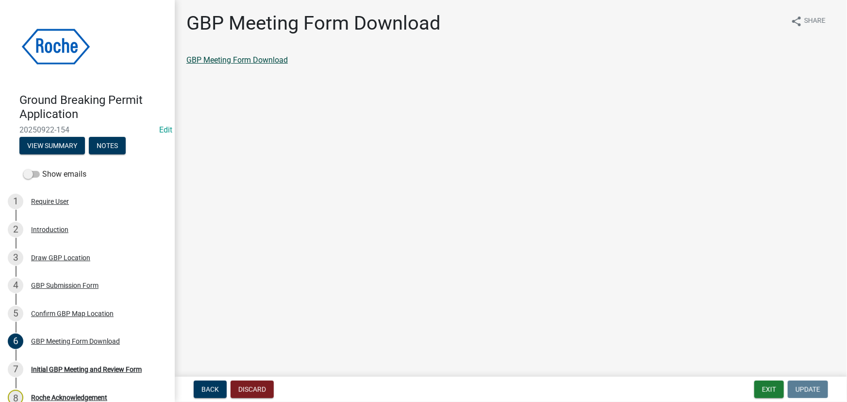 The height and width of the screenshot is (402, 847). Describe the element at coordinates (72, 314) in the screenshot. I see `div: Confirm GBP Map Location` at that location.